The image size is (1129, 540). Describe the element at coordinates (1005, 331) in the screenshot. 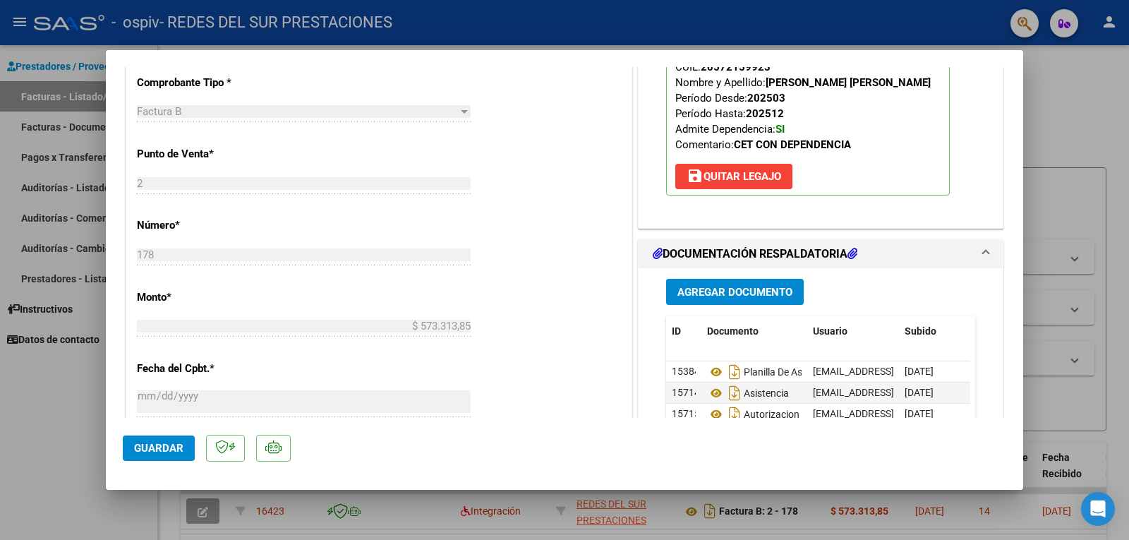

I see `datatable-header-cell: Acción` at that location.